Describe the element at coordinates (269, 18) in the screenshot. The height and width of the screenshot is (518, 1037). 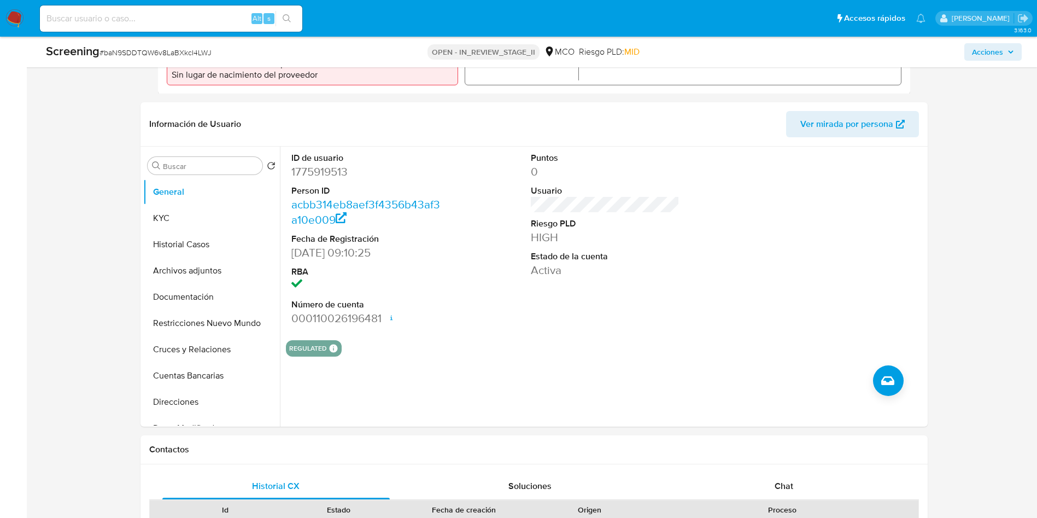
I see `span: s` at that location.